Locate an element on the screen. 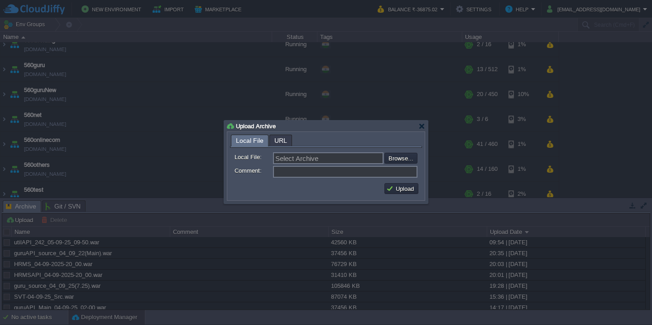 The image size is (652, 325). span: Local File is located at coordinates (250, 140).